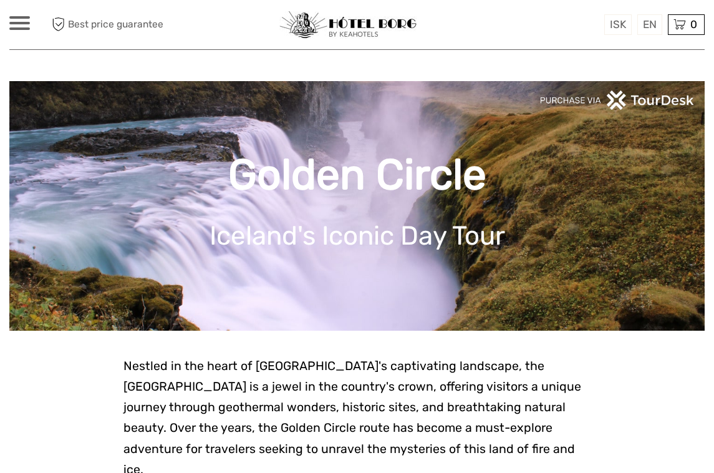  I want to click on div: EN, so click(650, 24).